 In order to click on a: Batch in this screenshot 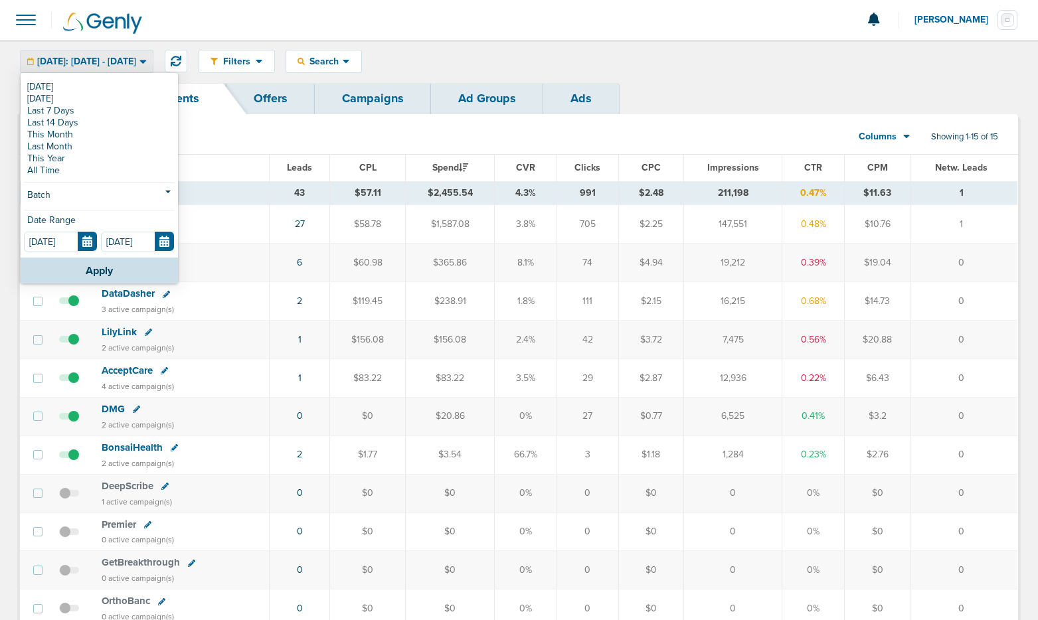, I will do `click(99, 196)`.